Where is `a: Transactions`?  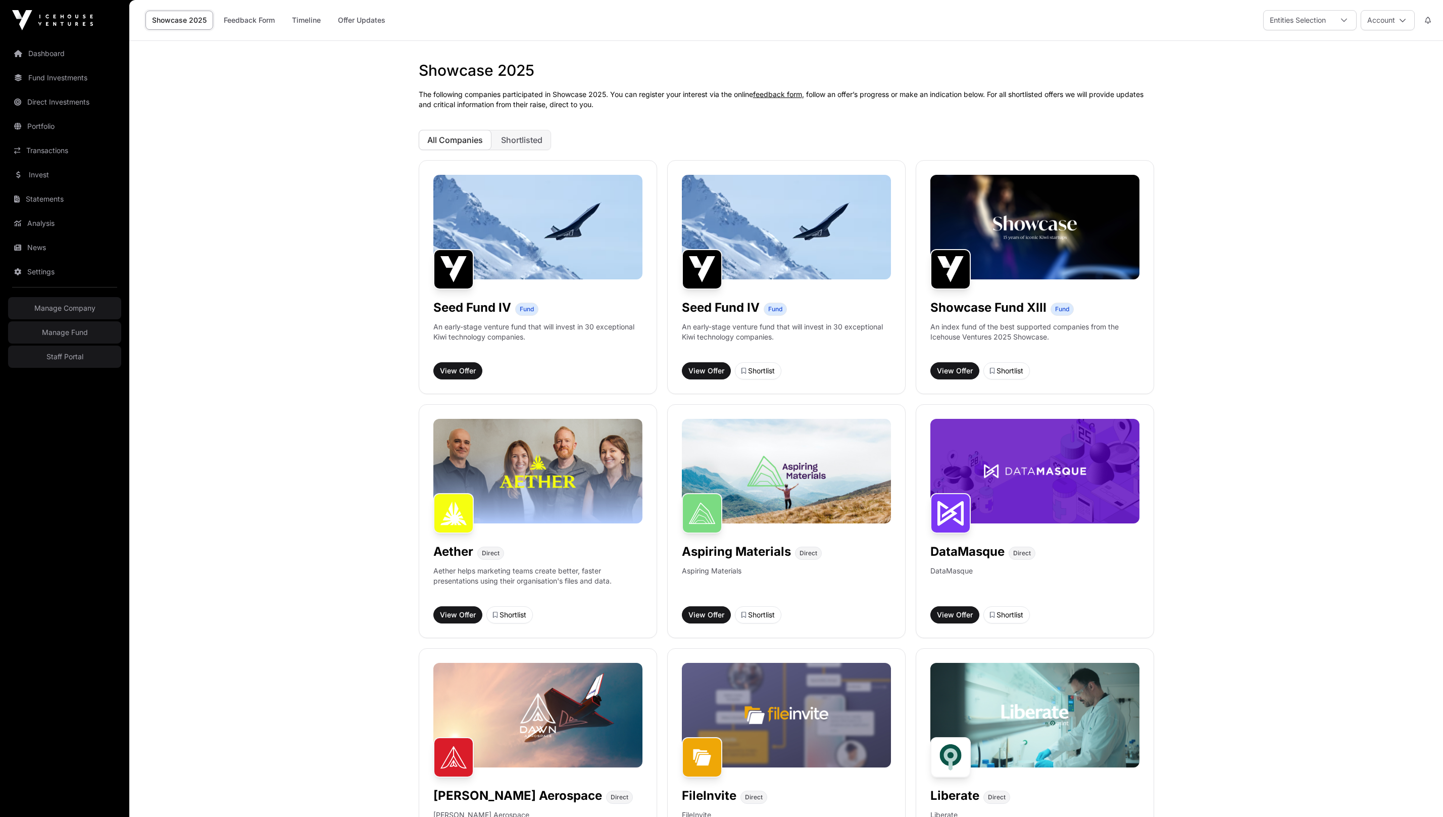
a: Transactions is located at coordinates (65, 150).